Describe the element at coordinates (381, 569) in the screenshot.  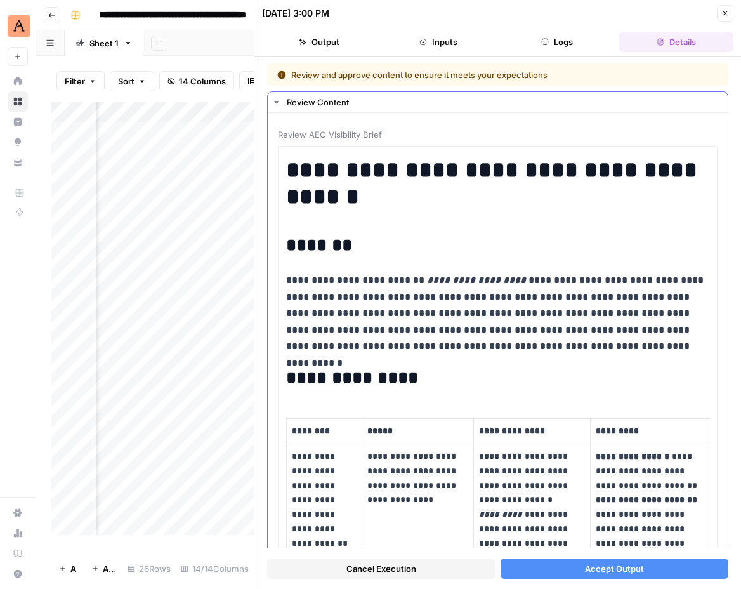
I see `span: Cancel Execution` at that location.